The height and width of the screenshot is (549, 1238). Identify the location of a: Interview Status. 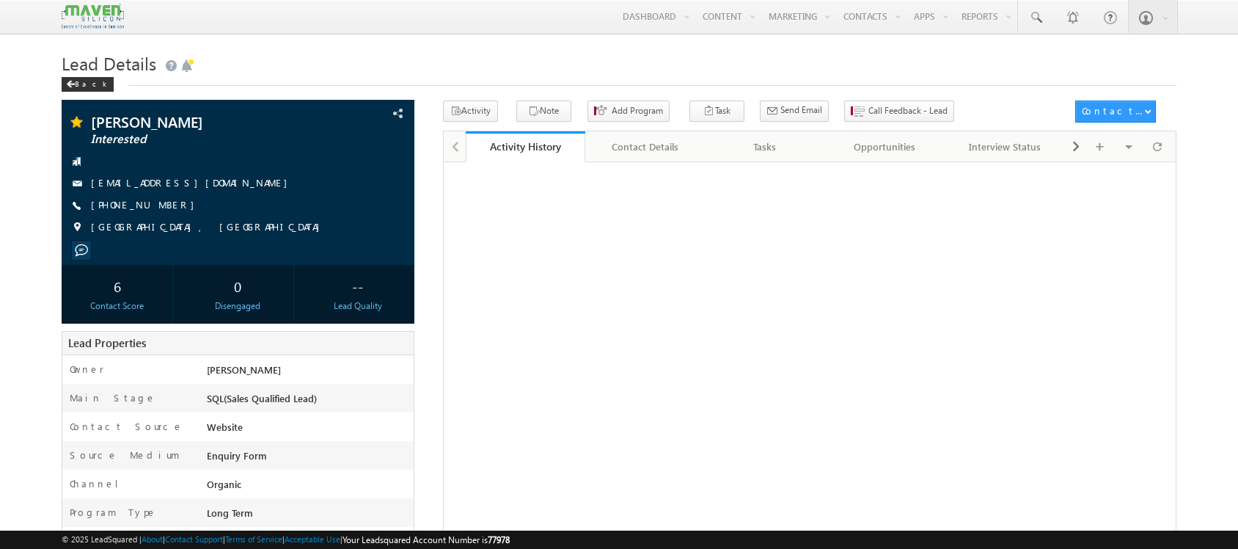
(1005, 147).